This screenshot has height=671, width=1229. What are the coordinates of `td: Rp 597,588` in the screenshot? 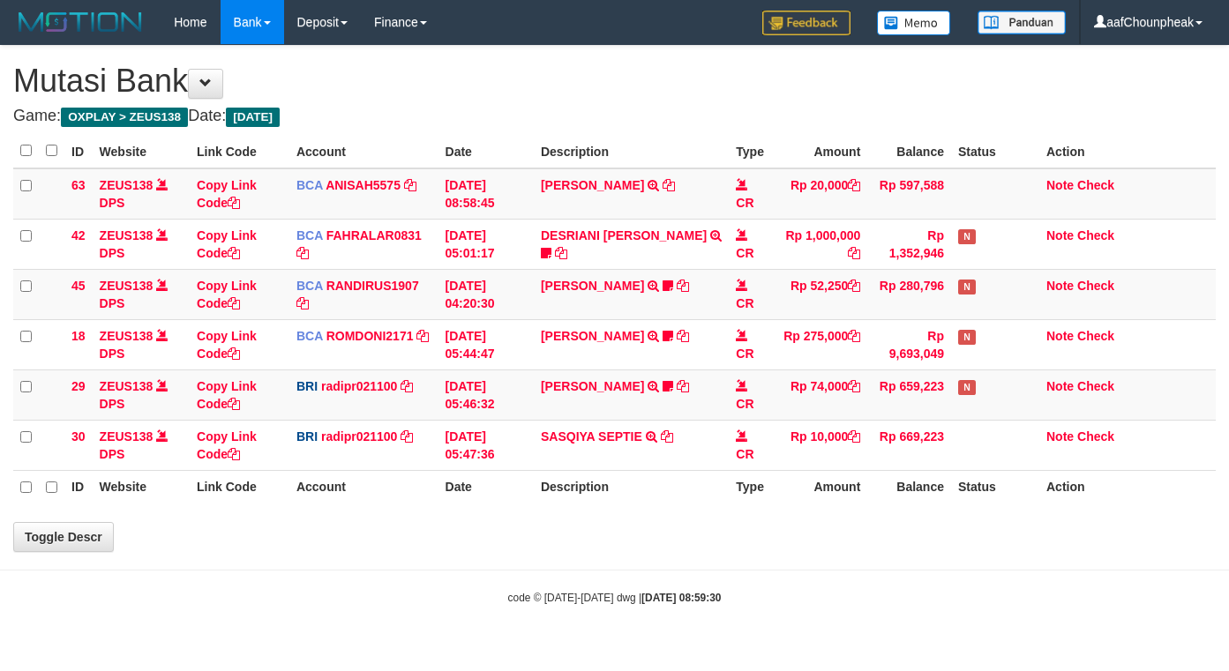 It's located at (909, 194).